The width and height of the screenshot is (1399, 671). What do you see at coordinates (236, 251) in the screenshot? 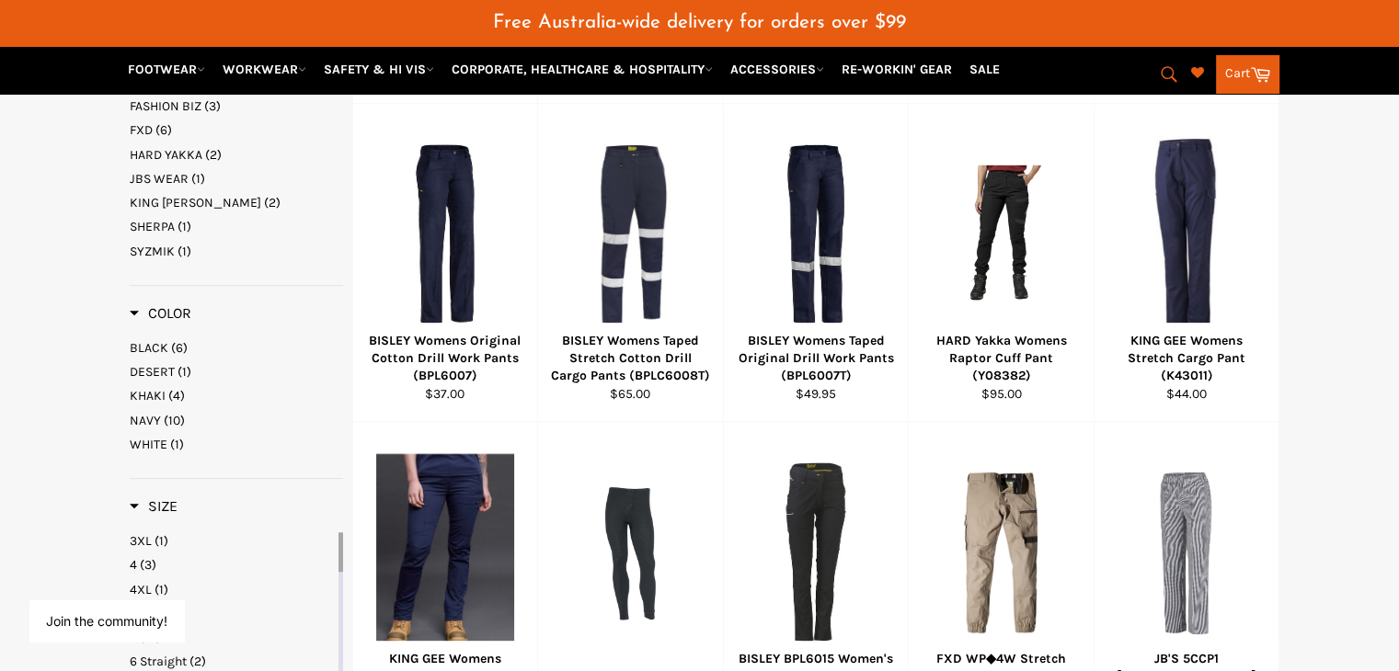
I see `a: SYZMIK` at bounding box center [236, 251].